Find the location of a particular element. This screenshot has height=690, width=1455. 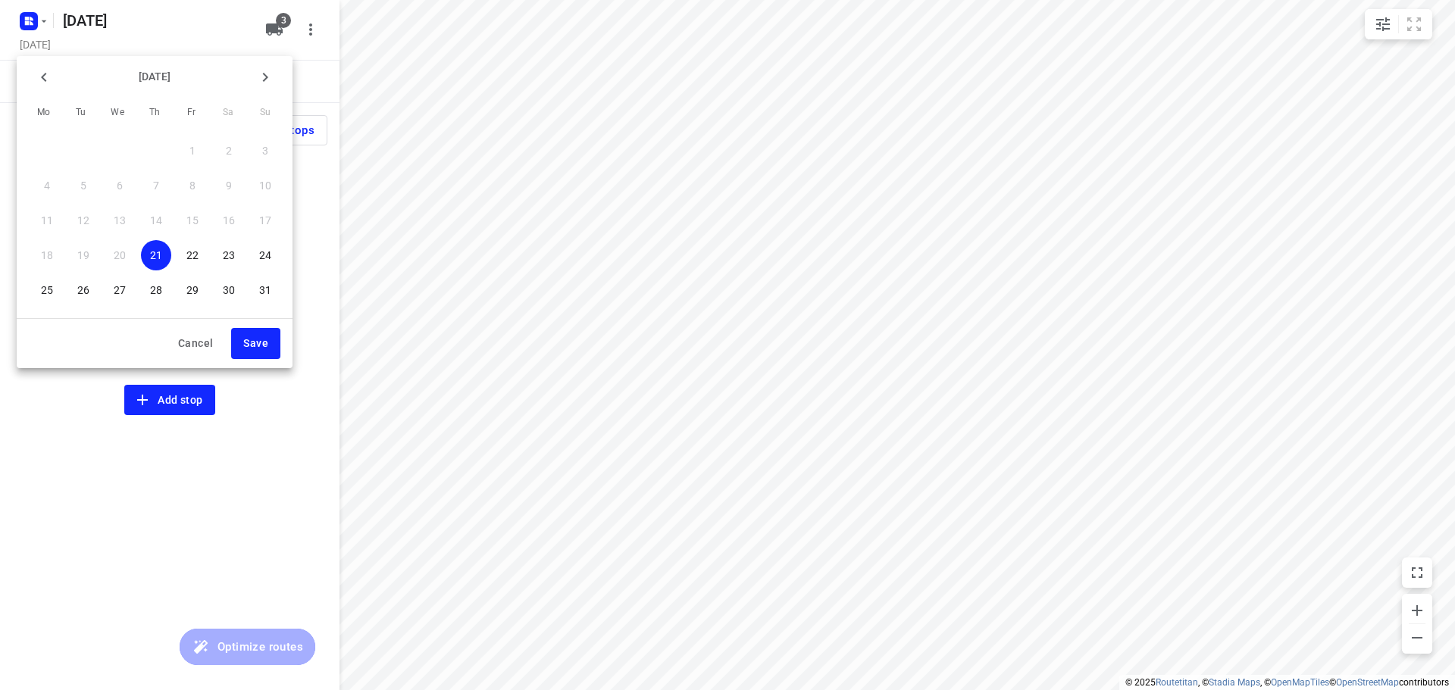

p: 15 is located at coordinates (193, 221).